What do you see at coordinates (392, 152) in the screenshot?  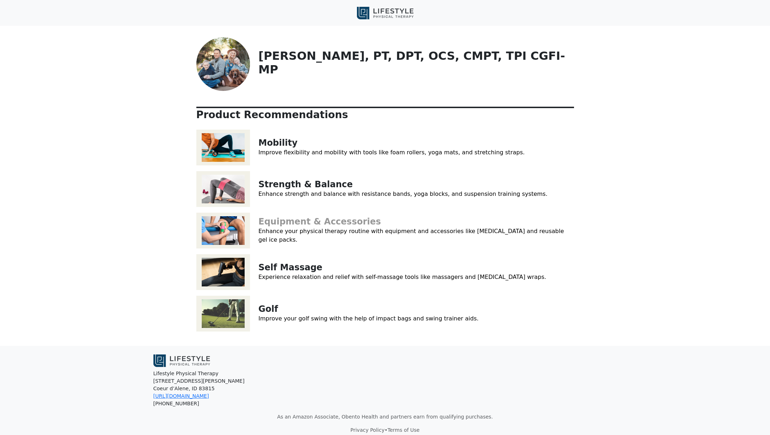 I see `a: Improve flexibility and mobility with tools like foam rollers, yoga mats, and stretching straps.` at bounding box center [392, 152].